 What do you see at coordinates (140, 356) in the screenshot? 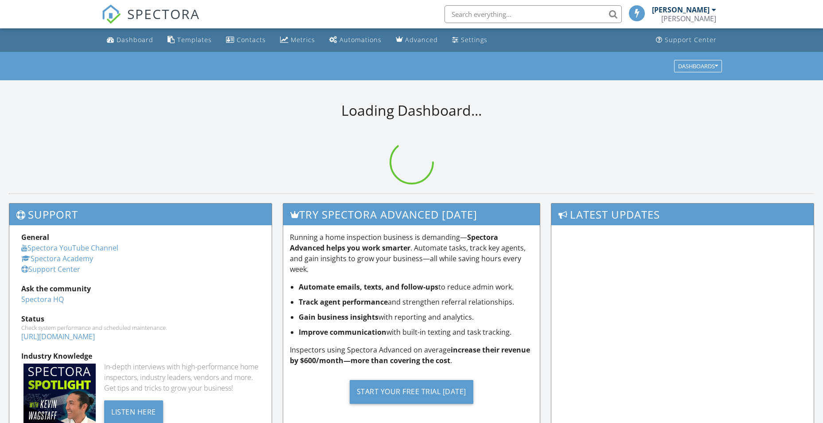
I see `div: Industry Knowledge` at bounding box center [140, 356].